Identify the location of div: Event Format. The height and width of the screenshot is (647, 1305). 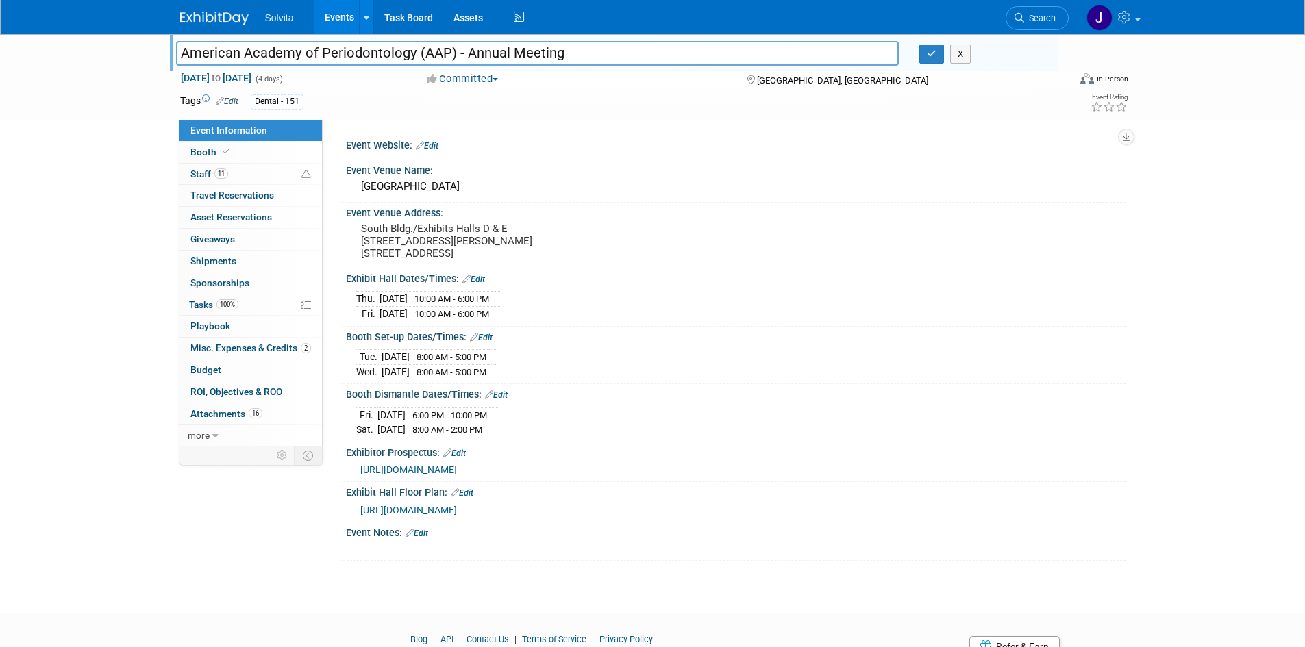
(1058, 82).